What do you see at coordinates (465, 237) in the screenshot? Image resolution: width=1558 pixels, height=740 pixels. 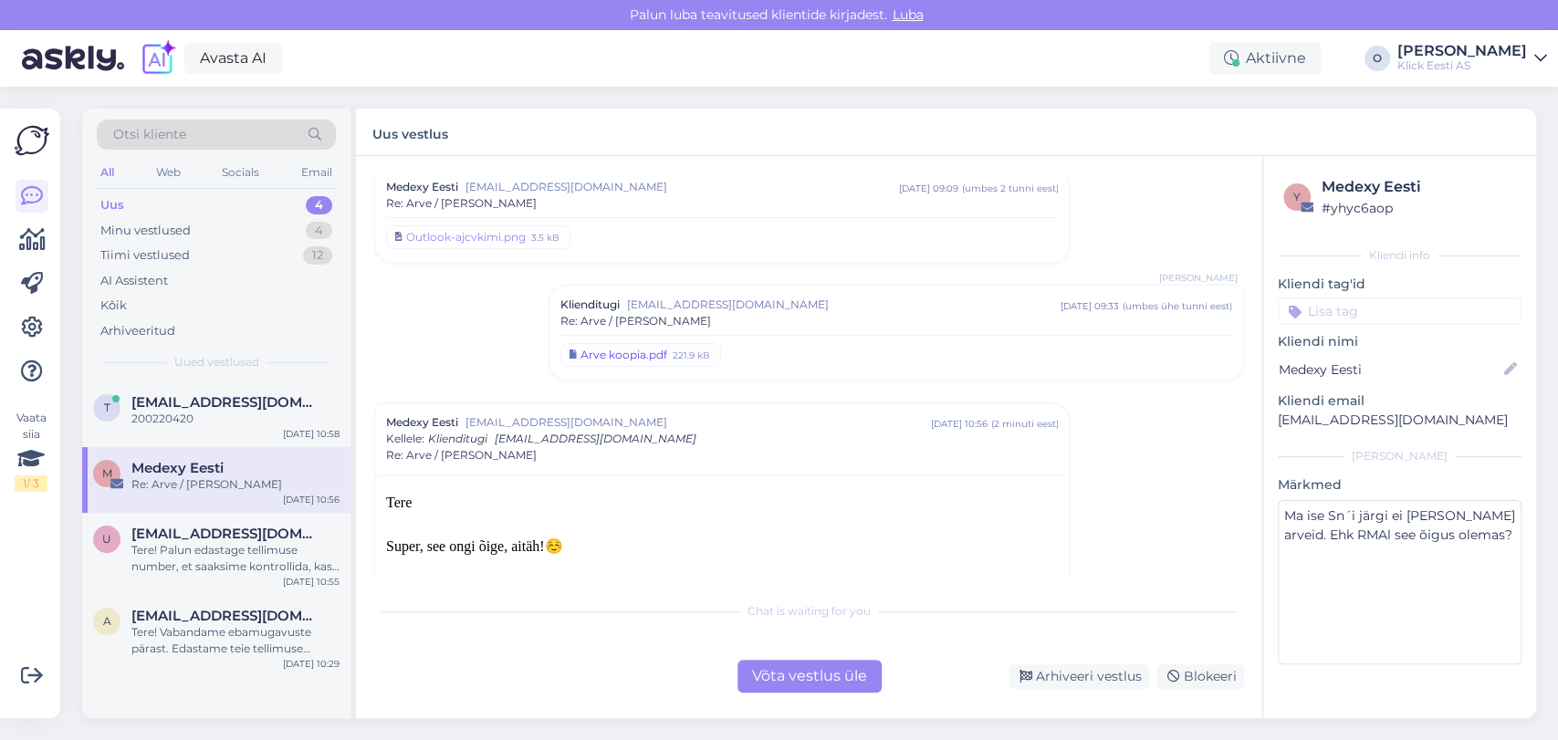 I see `div: Outlook-ajcvkimi.png` at bounding box center [465, 237].